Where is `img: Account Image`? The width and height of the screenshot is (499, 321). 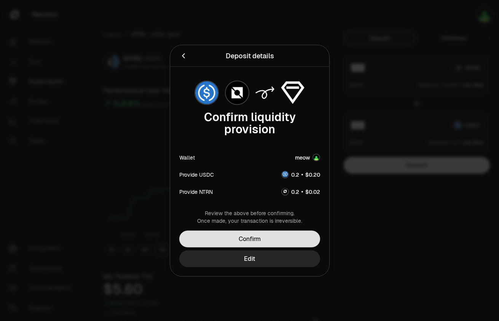 img: Account Image is located at coordinates (316, 157).